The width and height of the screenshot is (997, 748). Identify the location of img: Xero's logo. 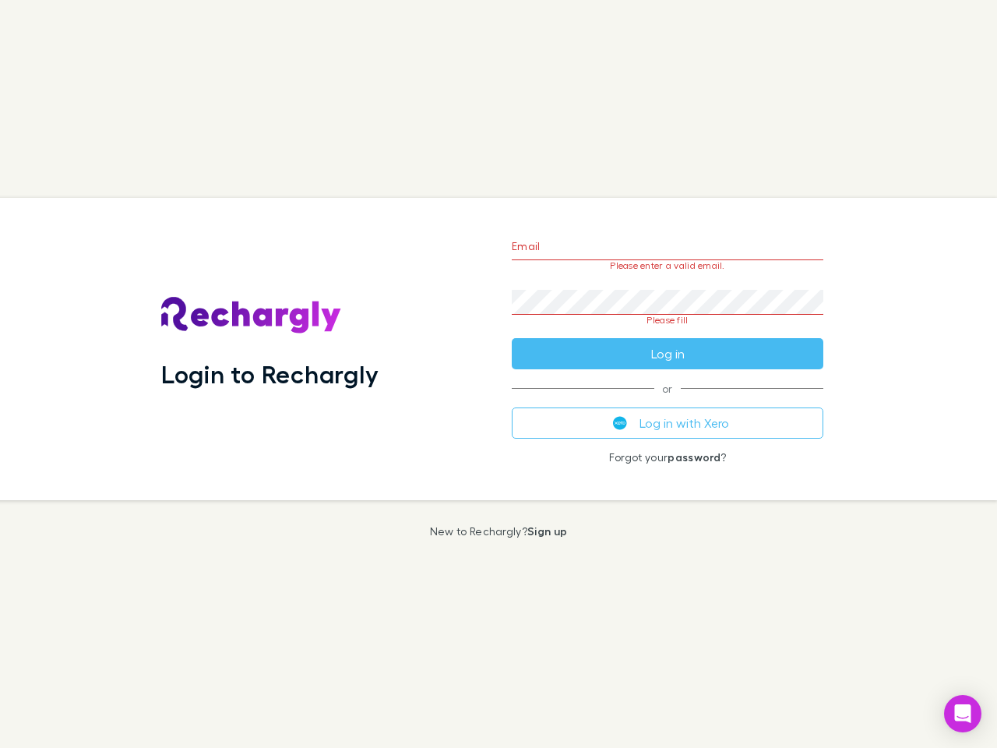
(620, 423).